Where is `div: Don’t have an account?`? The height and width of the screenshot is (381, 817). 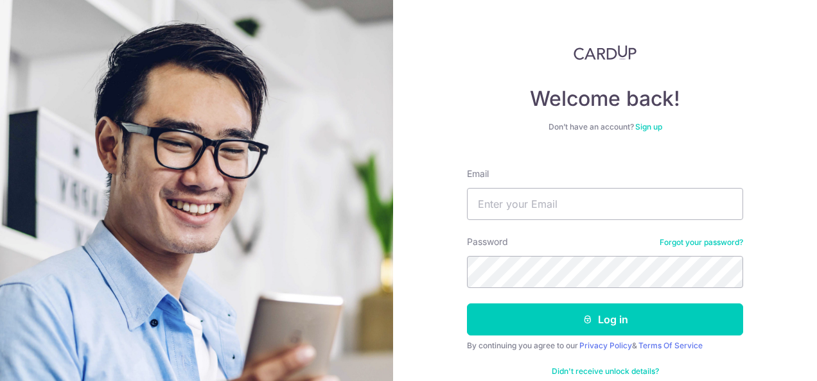
div: Don’t have an account? is located at coordinates (605, 127).